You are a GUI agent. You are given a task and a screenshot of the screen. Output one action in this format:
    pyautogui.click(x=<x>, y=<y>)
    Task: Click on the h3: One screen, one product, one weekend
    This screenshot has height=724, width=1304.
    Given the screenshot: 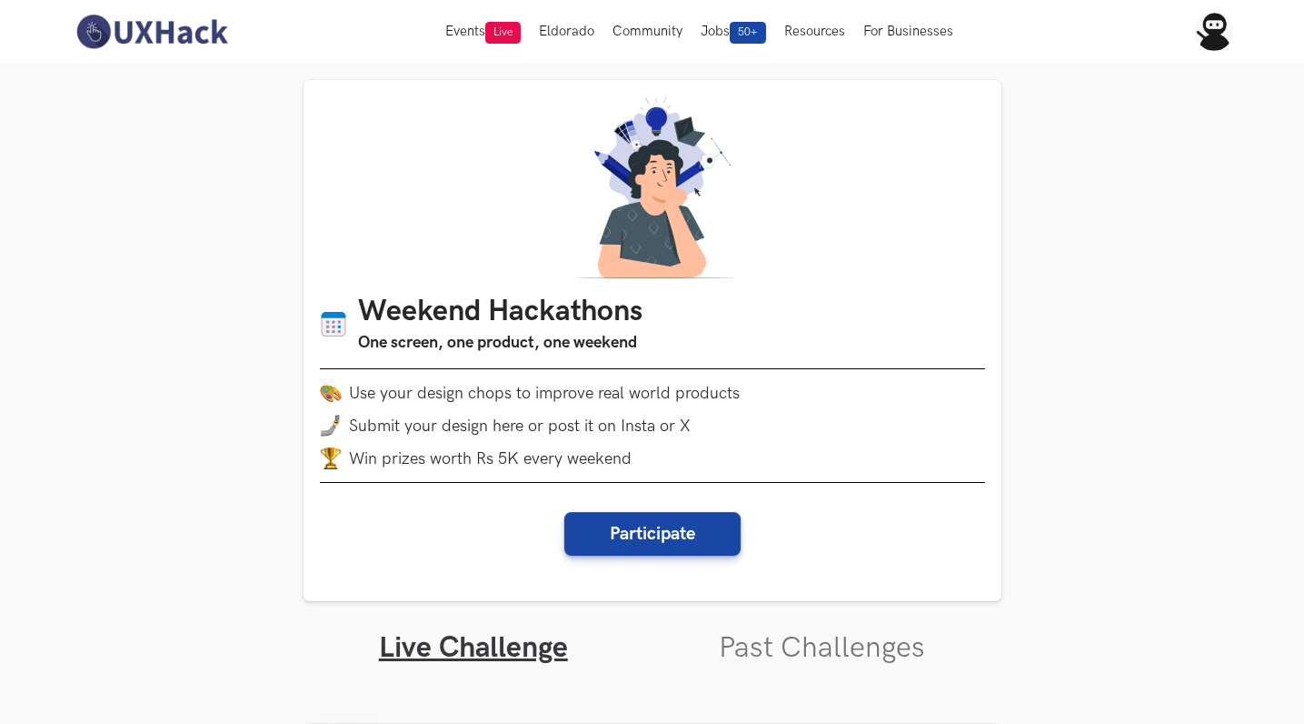 What is the action you would take?
    pyautogui.click(x=500, y=343)
    